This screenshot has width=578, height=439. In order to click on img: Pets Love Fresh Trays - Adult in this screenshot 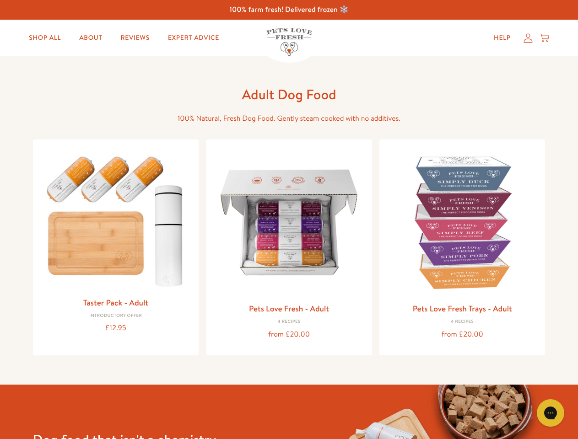, I will do `click(462, 222)`.